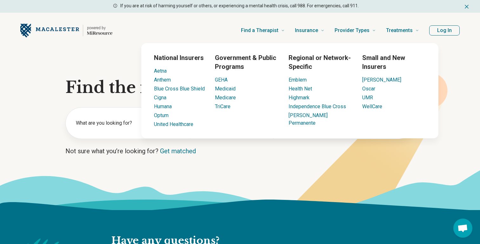  What do you see at coordinates (225, 89) in the screenshot?
I see `a: Medicaid` at bounding box center [225, 89].